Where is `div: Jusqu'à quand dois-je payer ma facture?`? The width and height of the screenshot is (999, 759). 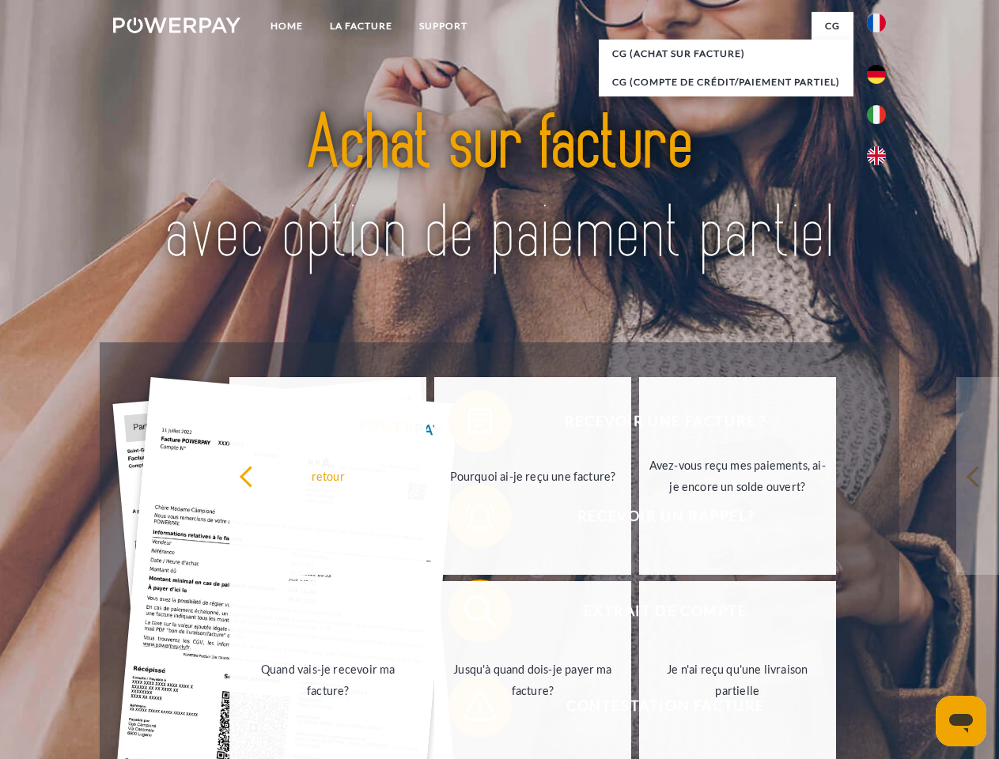
div: Jusqu'à quand dois-je payer ma facture? is located at coordinates (532, 680).